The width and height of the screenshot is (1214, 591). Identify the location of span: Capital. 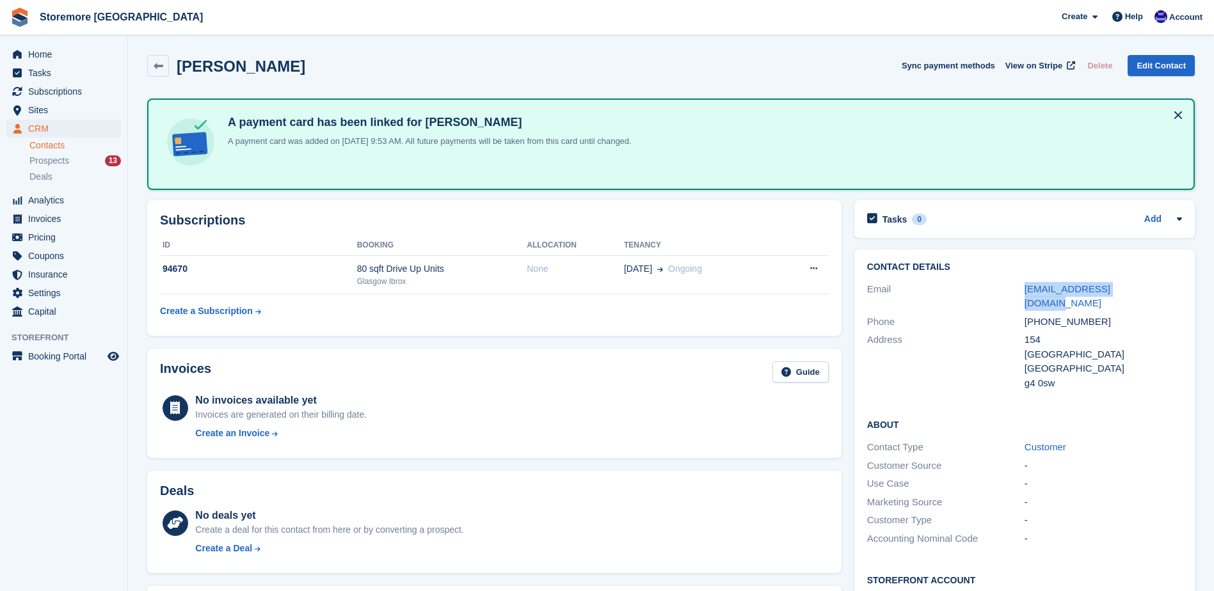
(67, 312).